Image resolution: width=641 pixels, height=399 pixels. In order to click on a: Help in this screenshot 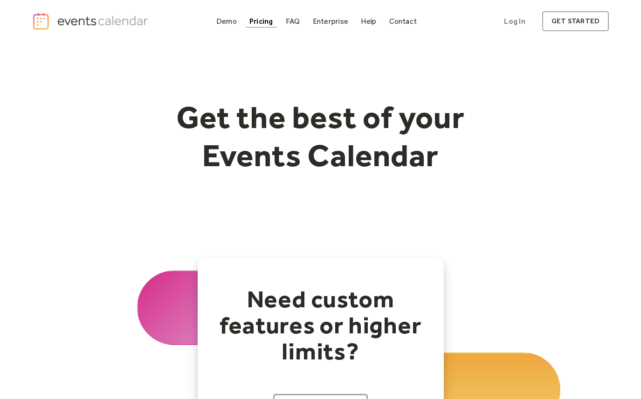, I will do `click(368, 21)`.